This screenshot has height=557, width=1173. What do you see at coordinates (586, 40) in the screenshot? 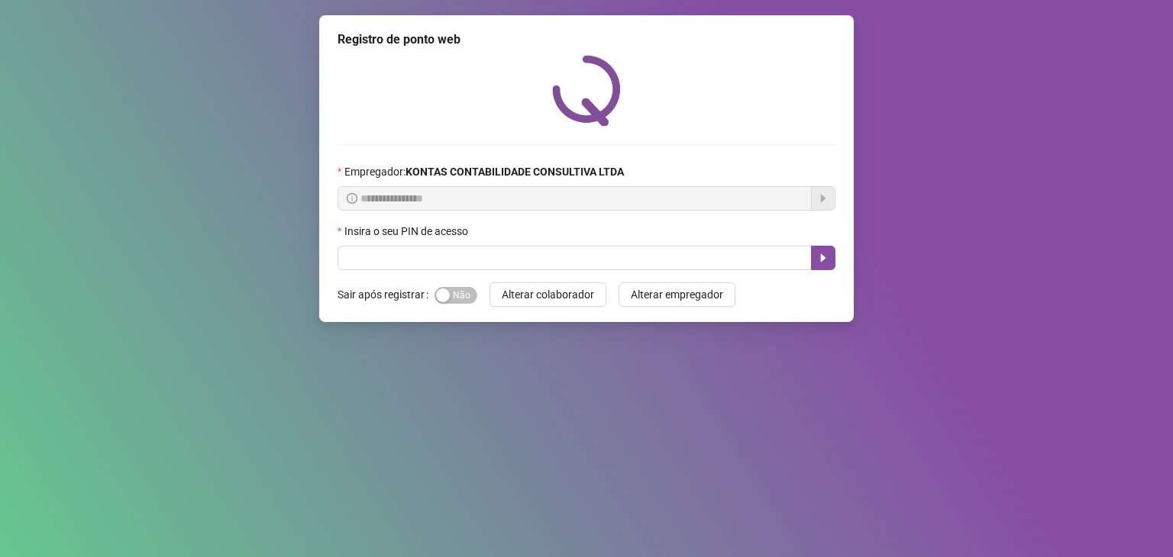
I see `div: Registro de ponto web` at bounding box center [586, 40].